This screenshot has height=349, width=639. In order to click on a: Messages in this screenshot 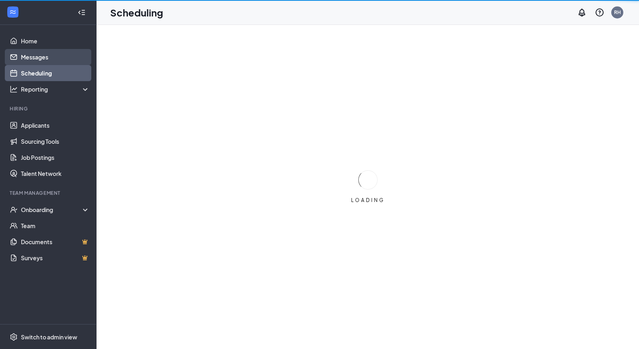, I will do `click(55, 57)`.